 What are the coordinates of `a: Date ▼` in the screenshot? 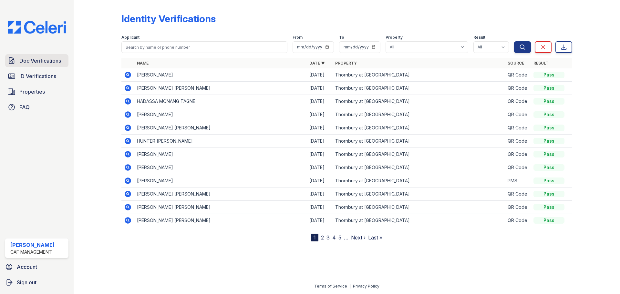 It's located at (317, 63).